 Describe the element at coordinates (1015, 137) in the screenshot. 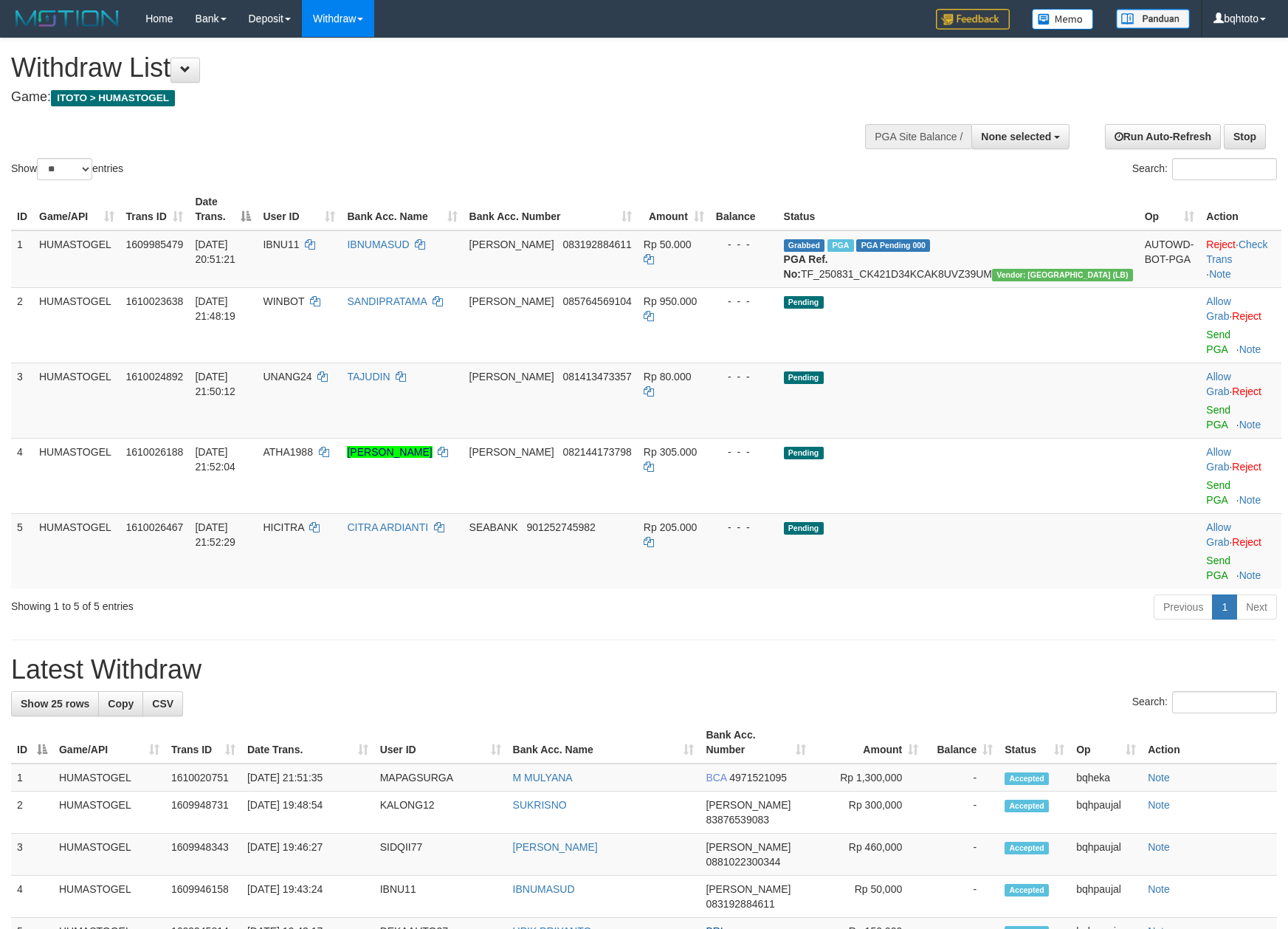

I see `span: None selected` at that location.